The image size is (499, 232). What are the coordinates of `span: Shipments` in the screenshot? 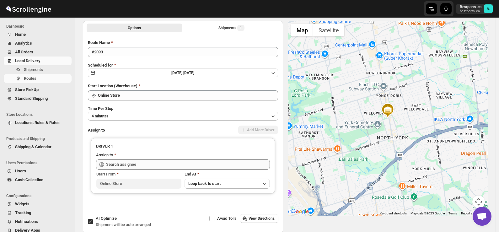 It's located at (33, 69).